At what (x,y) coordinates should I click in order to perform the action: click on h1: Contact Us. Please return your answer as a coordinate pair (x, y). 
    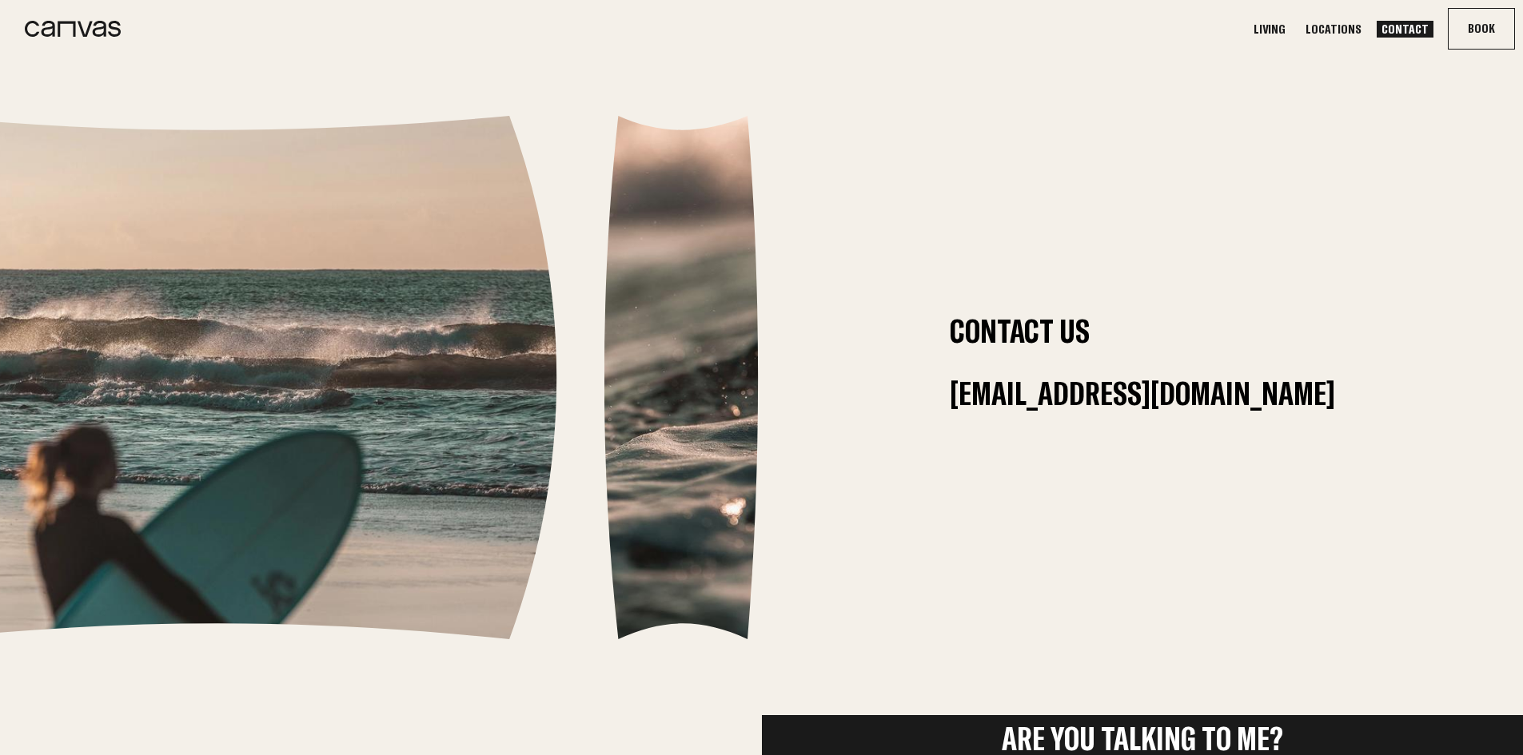
    Looking at the image, I should click on (1142, 331).